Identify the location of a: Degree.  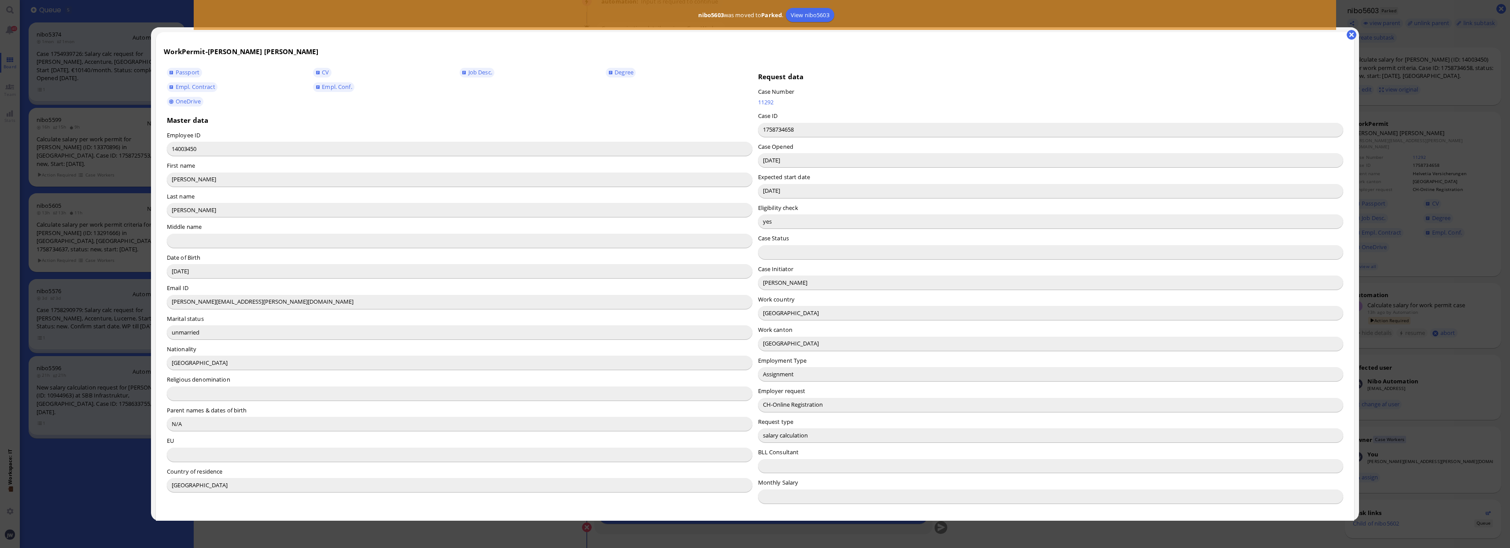
(621, 73).